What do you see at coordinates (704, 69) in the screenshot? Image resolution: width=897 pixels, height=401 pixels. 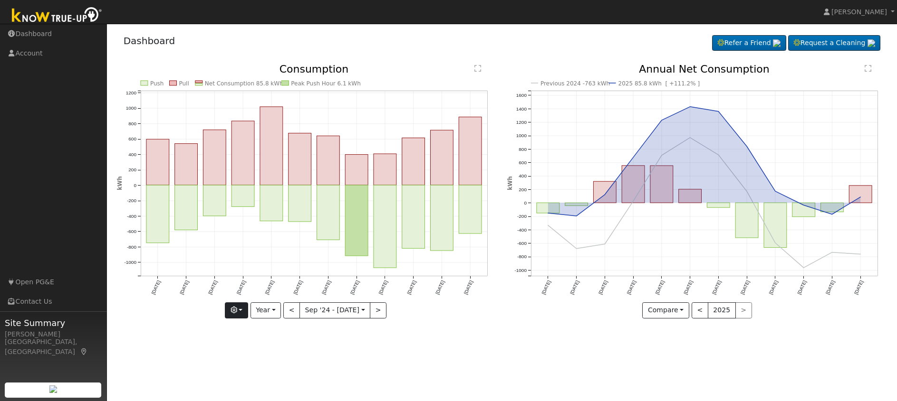 I see `text: Annual Net Consumption` at bounding box center [704, 69].